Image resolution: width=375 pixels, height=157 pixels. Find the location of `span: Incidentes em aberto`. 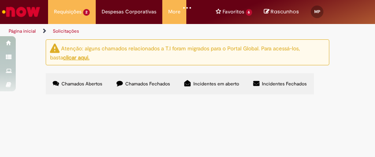

span: Incidentes em aberto is located at coordinates (216, 84).